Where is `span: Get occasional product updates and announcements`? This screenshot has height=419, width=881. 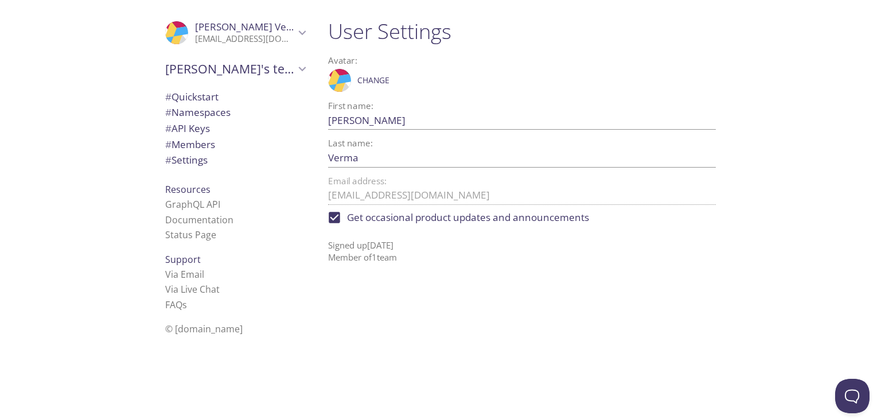 span: Get occasional product updates and announcements is located at coordinates (468, 217).